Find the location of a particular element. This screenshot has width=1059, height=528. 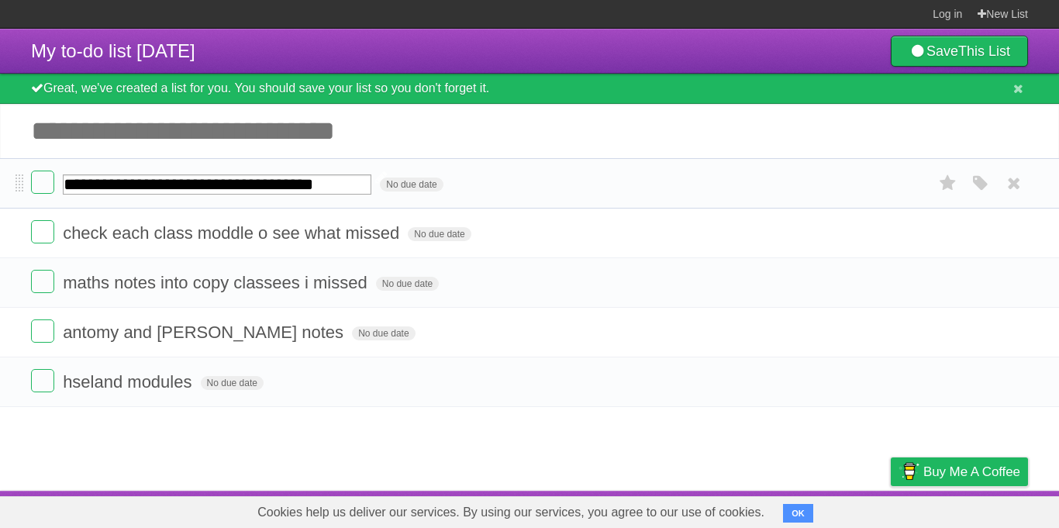

img: Buy me a coffee is located at coordinates (908, 471).